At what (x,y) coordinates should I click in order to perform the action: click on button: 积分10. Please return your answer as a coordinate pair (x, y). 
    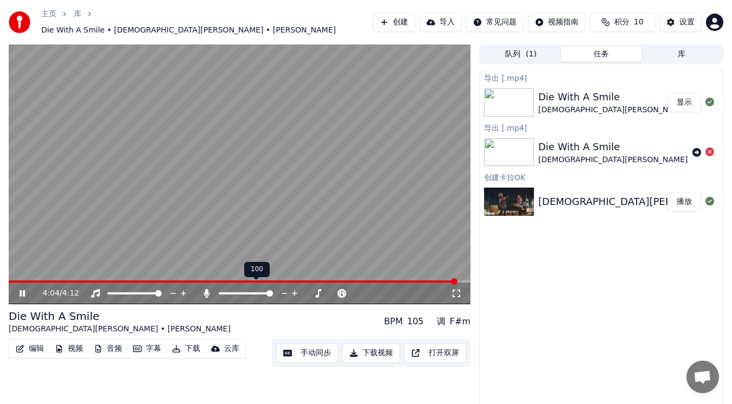
    Looking at the image, I should click on (623, 22).